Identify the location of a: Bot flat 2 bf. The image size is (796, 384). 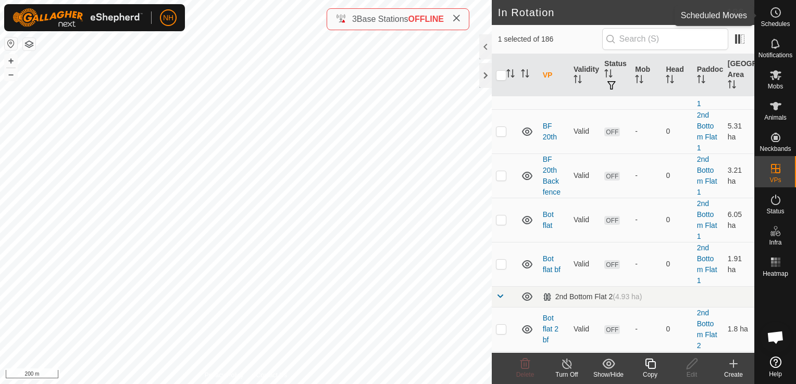
(550, 329).